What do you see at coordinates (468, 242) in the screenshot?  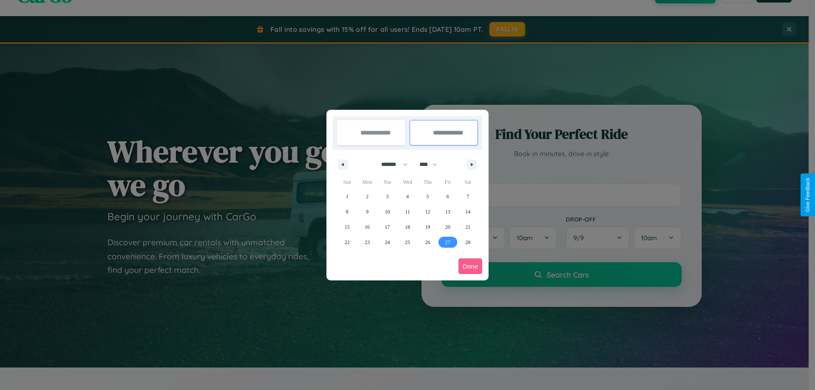 I see `button: 28` at bounding box center [468, 242].